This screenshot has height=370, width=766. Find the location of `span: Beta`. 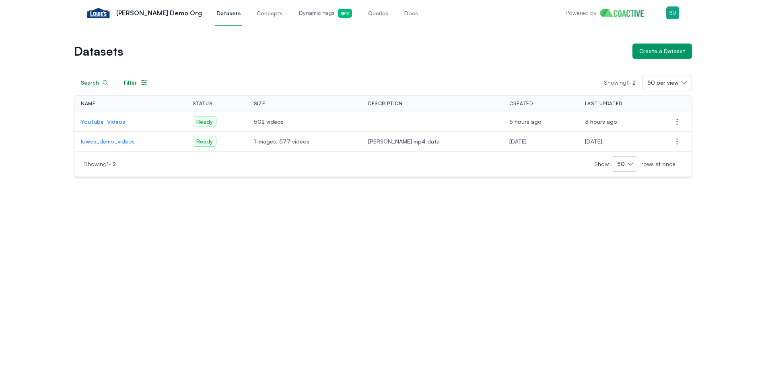

span: Beta is located at coordinates (345, 13).